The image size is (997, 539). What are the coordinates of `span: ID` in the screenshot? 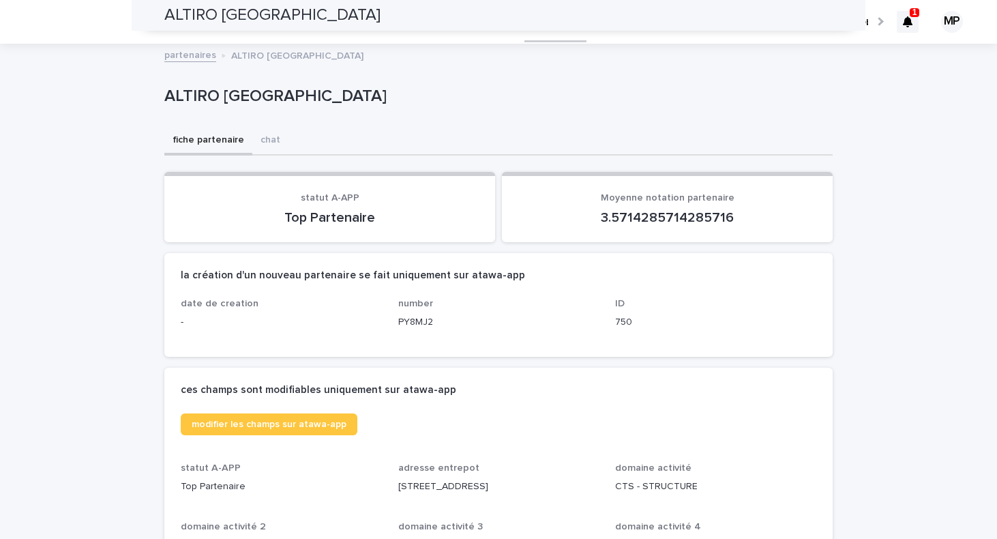 It's located at (620, 303).